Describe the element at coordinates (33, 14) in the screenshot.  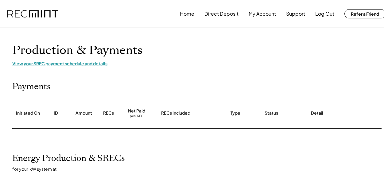
I see `img: recmint-logotype%403x.png` at that location.